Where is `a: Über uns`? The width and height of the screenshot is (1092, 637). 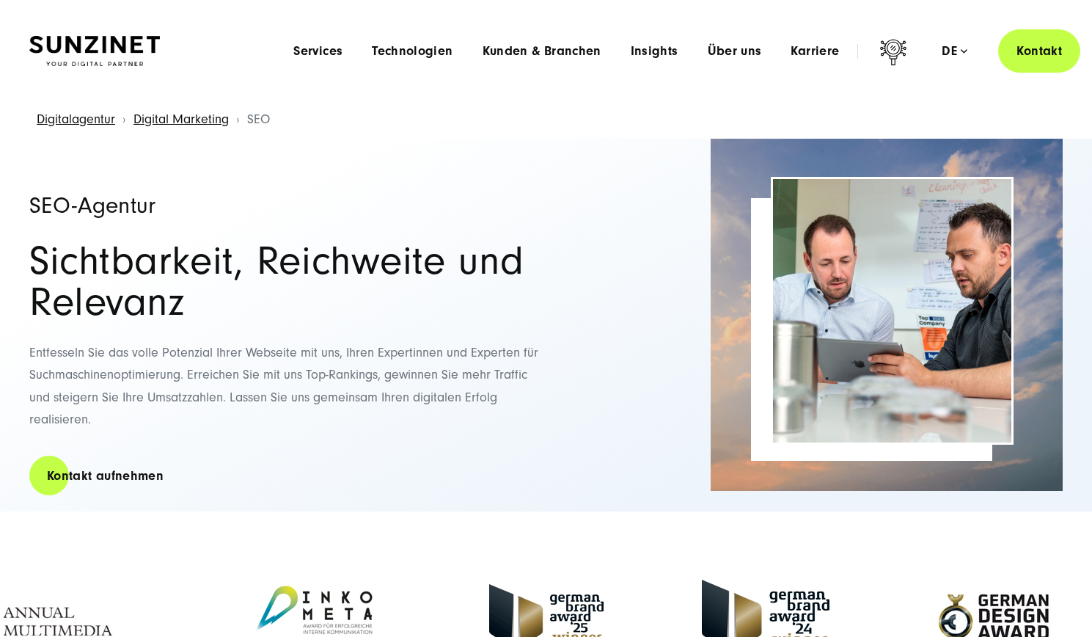 a: Über uns is located at coordinates (735, 51).